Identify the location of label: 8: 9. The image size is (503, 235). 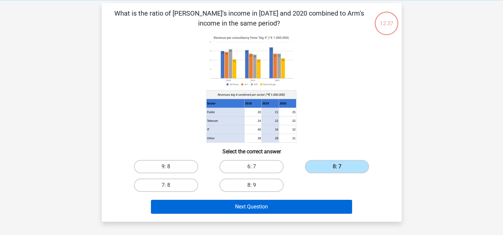
(251, 186).